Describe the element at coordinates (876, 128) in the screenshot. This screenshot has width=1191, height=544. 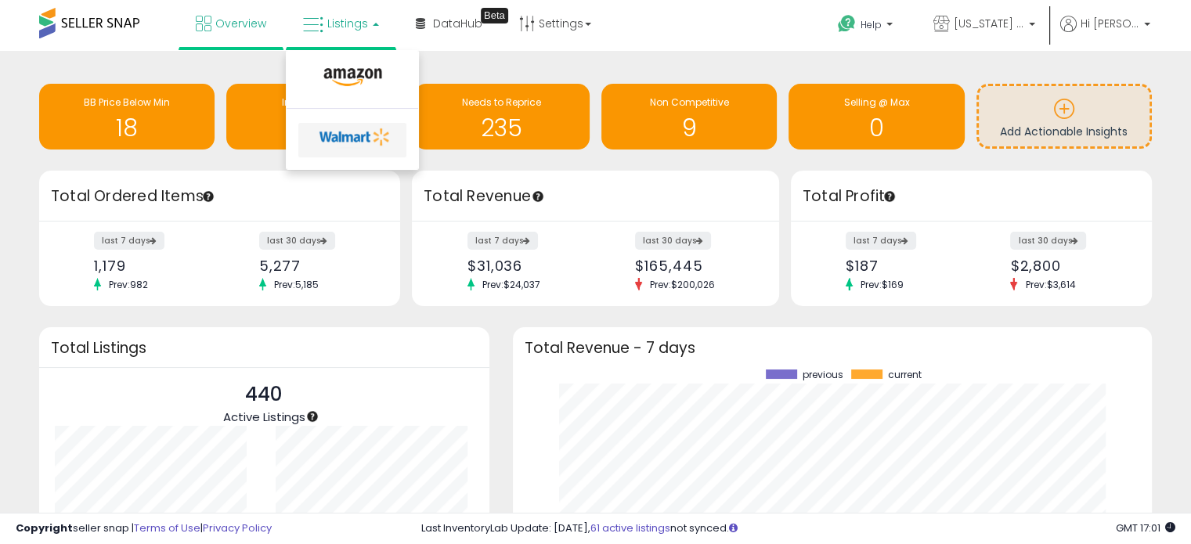
I see `h1: 0` at that location.